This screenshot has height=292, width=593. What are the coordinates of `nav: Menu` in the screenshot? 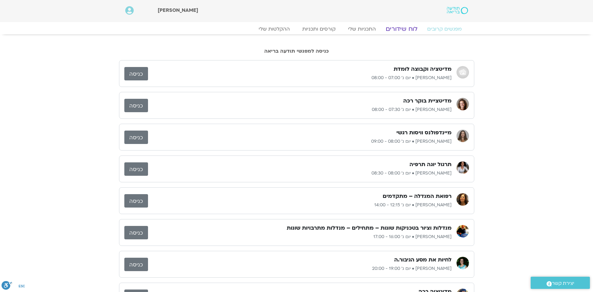 It's located at (297, 29).